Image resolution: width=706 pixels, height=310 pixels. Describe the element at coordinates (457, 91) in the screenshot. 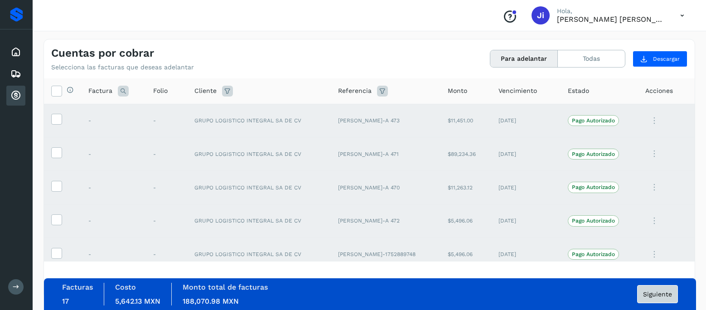

I see `span: Monto` at that location.